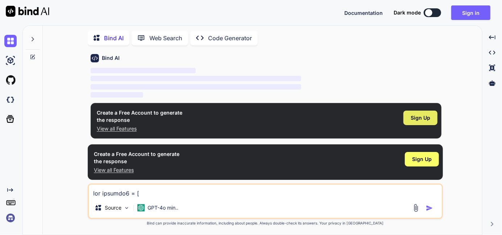 This screenshot has width=502, height=235. I want to click on img: Bind AI, so click(28, 11).